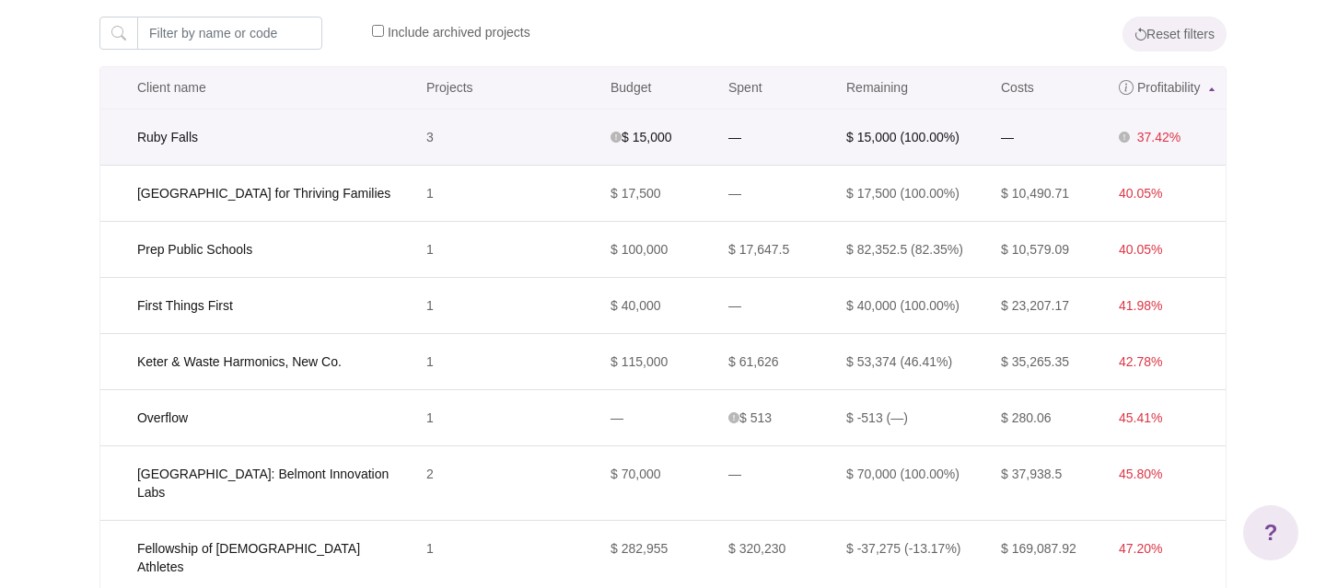  Describe the element at coordinates (459, 32) in the screenshot. I see `label: Include archived projects` at that location.